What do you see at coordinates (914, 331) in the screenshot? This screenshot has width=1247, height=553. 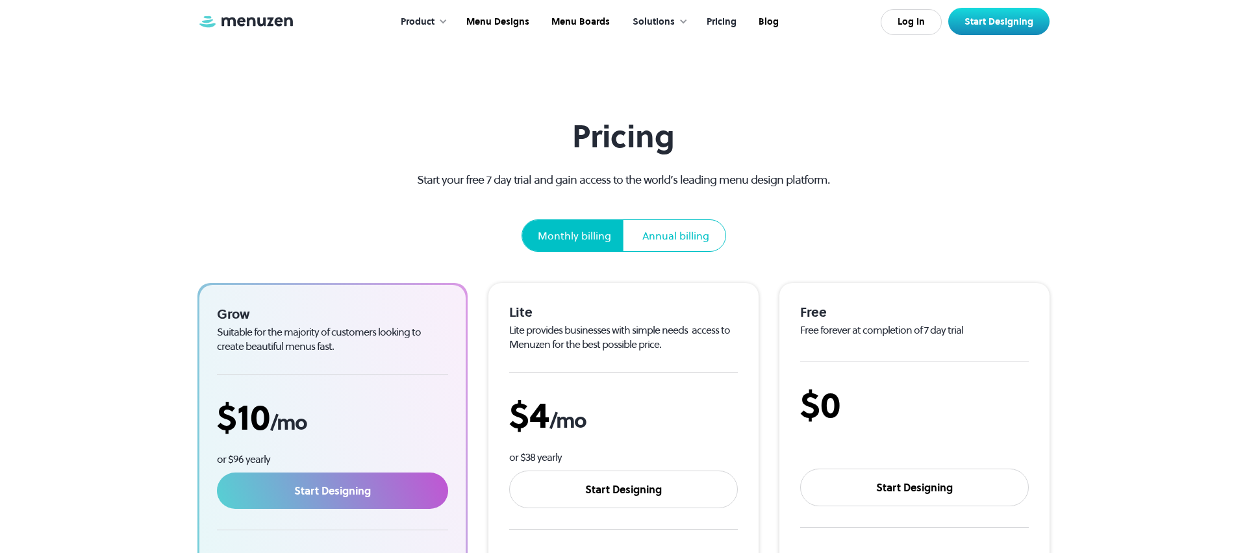 I see `div: Free forever at completion of 7 day trial` at bounding box center [914, 331].